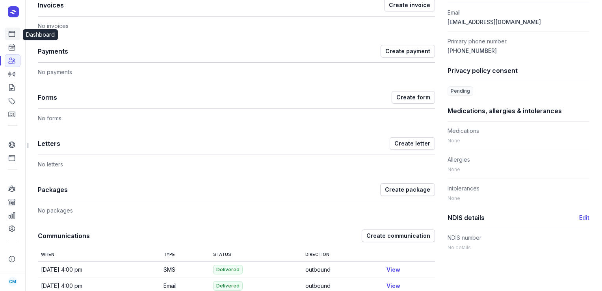  Describe the element at coordinates (236, 208) in the screenshot. I see `div: No packages` at that location.